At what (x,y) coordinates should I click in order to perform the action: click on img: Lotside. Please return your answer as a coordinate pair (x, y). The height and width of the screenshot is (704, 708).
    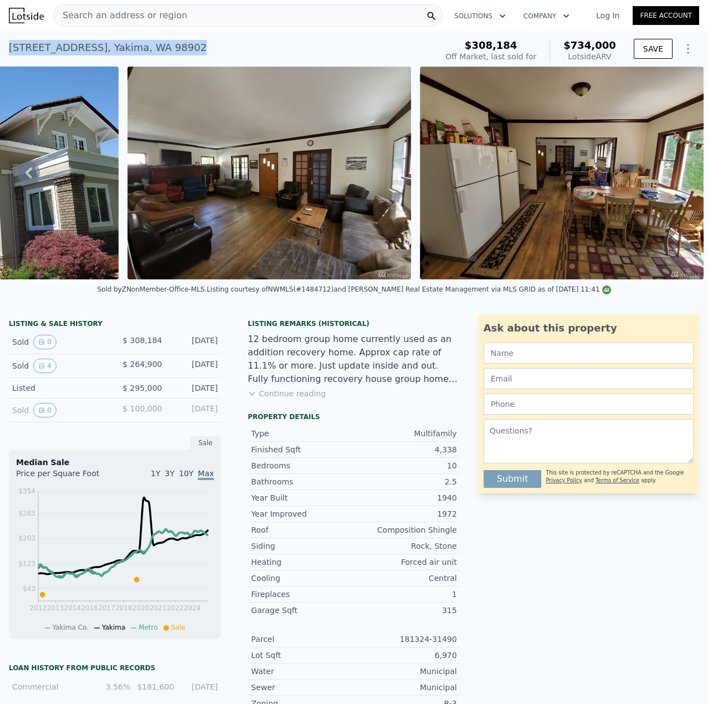
    Looking at the image, I should click on (26, 16).